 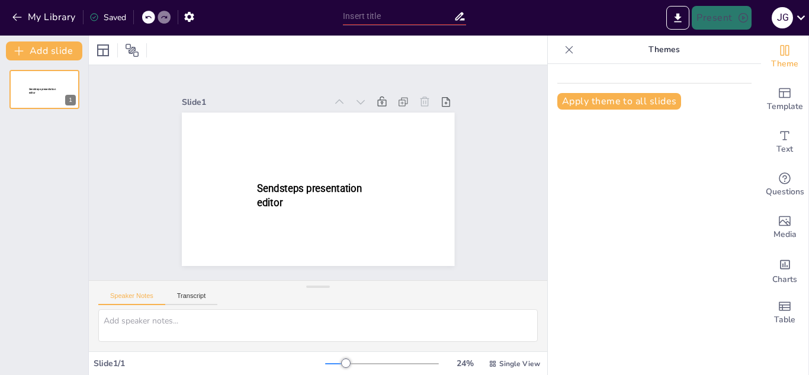 I want to click on span: Single View, so click(x=520, y=364).